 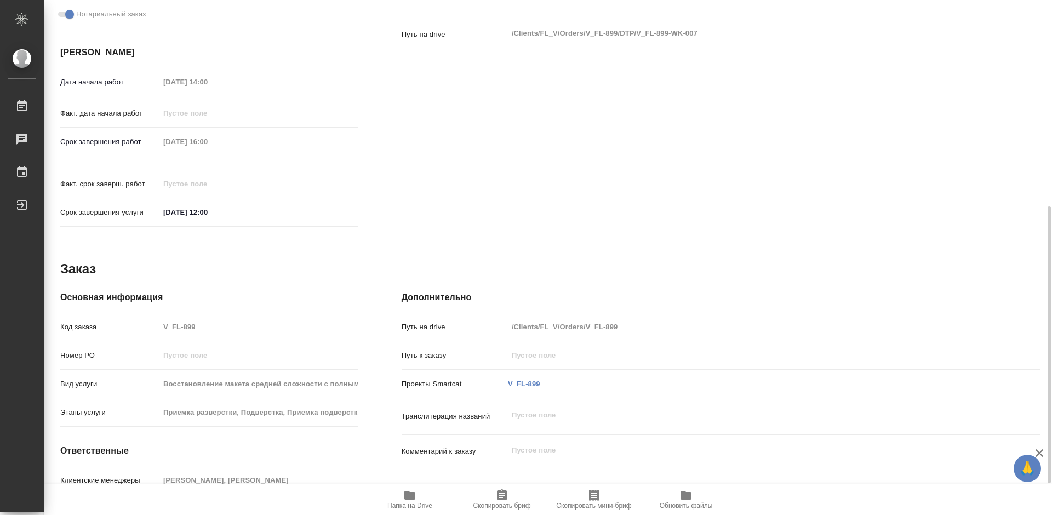 What do you see at coordinates (110, 480) in the screenshot?
I see `p: Клиентские менеджеры` at bounding box center [110, 480].